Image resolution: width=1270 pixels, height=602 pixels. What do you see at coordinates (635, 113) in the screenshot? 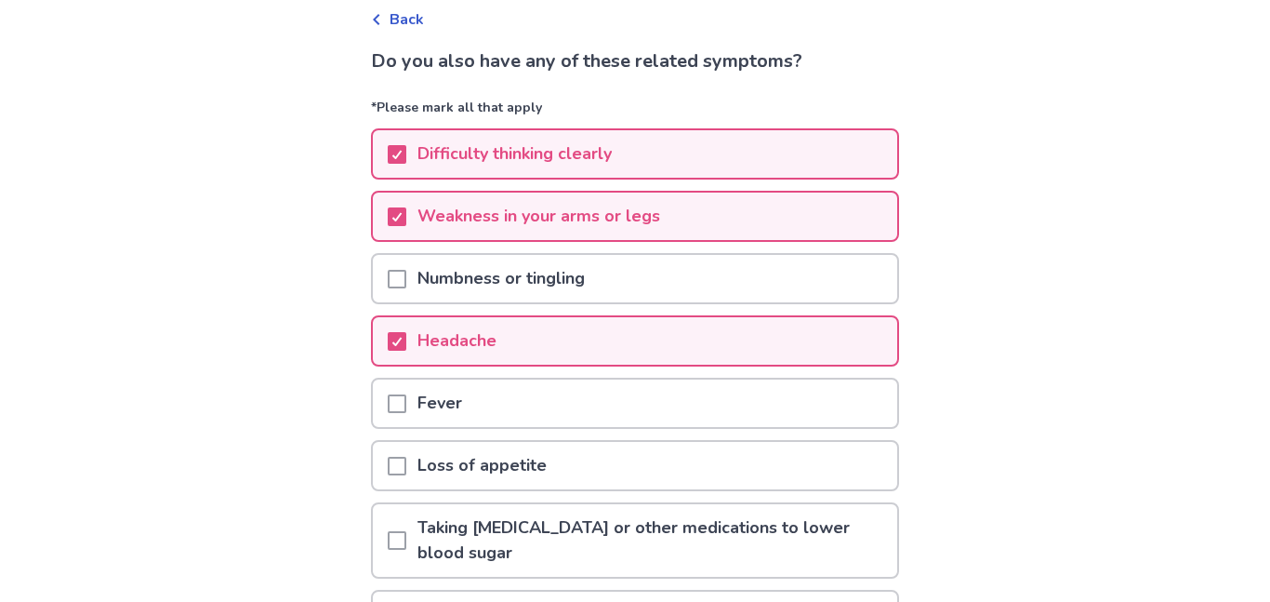
I see `p: *Please mark all that apply` at bounding box center [635, 113].